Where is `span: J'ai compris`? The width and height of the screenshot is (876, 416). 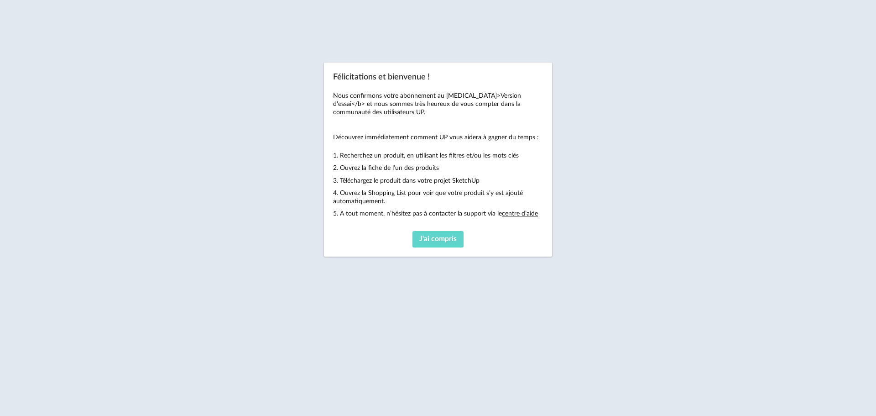
span: J'ai compris is located at coordinates (438, 239).